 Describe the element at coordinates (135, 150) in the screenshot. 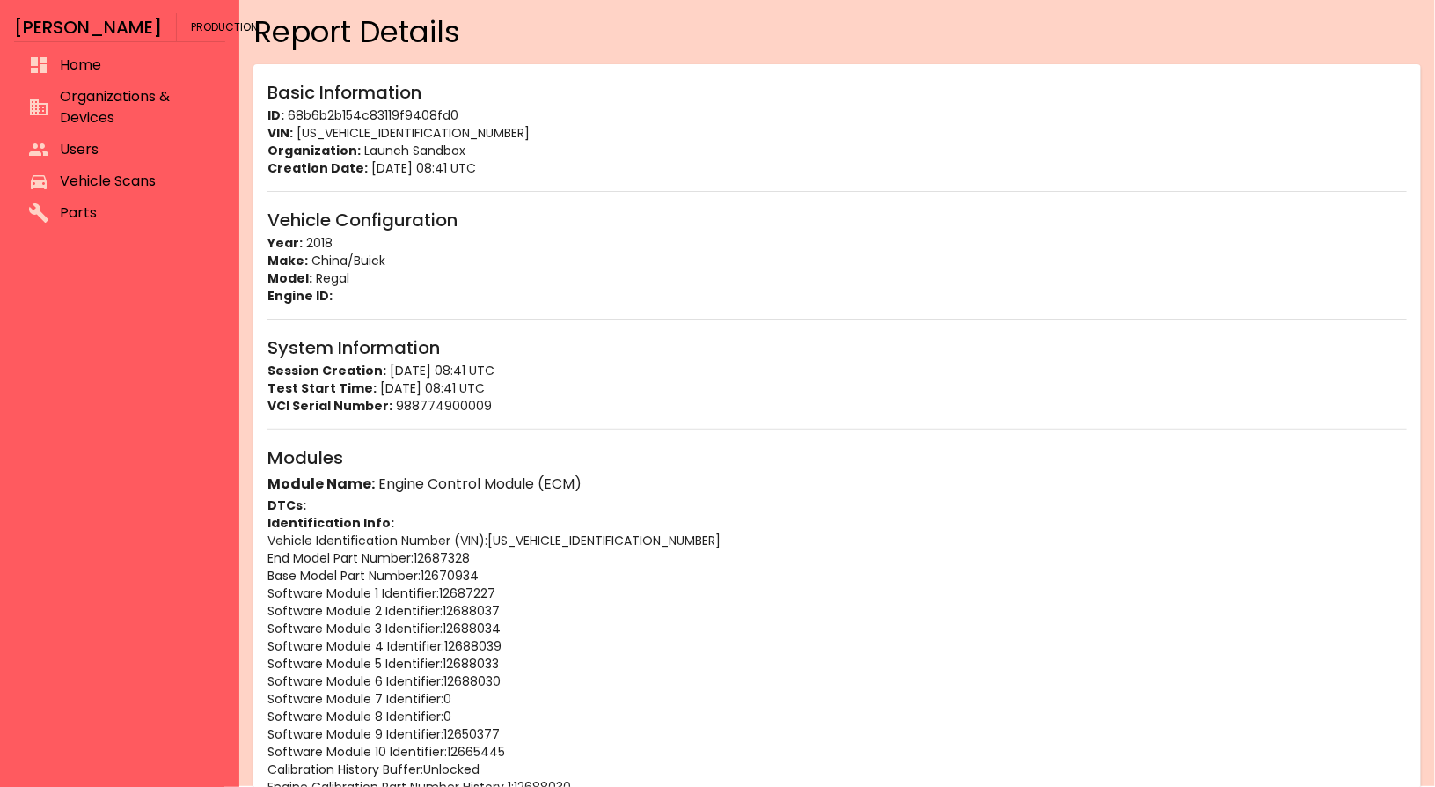

I see `span: Users` at that location.